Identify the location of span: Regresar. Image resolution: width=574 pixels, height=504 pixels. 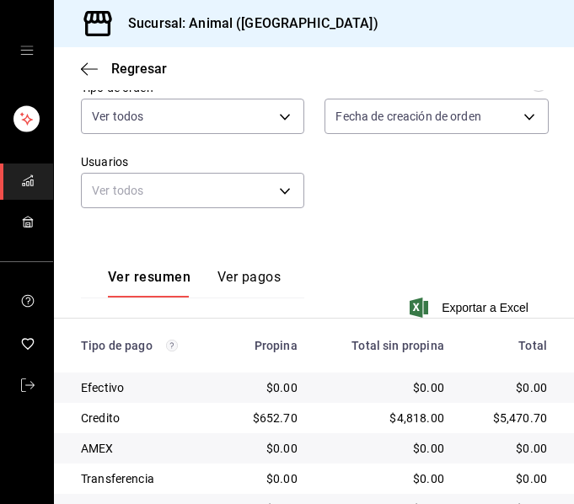
(139, 68).